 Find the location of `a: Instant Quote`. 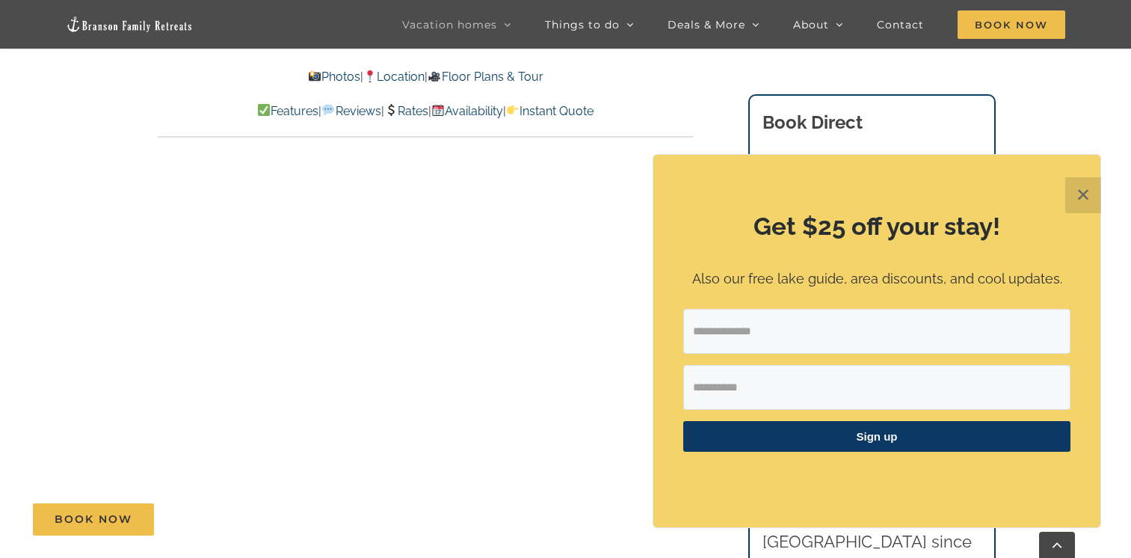

a: Instant Quote is located at coordinates (549, 111).